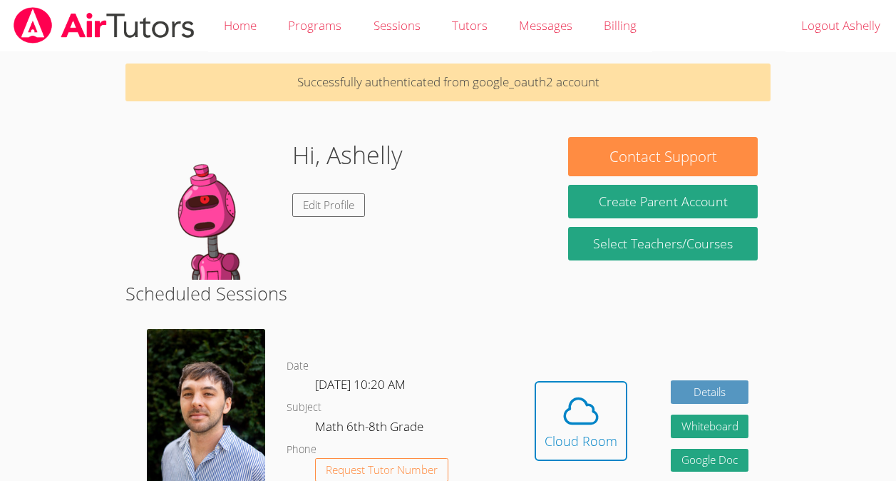 The height and width of the screenshot is (481, 896). What do you see at coordinates (581, 441) in the screenshot?
I see `div: Cloud Room` at bounding box center [581, 441].